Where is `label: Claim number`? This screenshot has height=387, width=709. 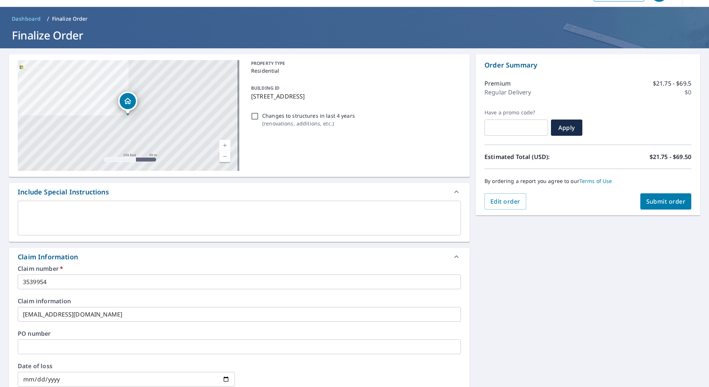
label: Claim number is located at coordinates (239, 269).